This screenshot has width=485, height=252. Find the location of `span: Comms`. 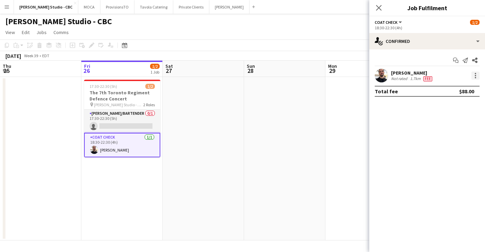

span: Comms is located at coordinates (61, 32).